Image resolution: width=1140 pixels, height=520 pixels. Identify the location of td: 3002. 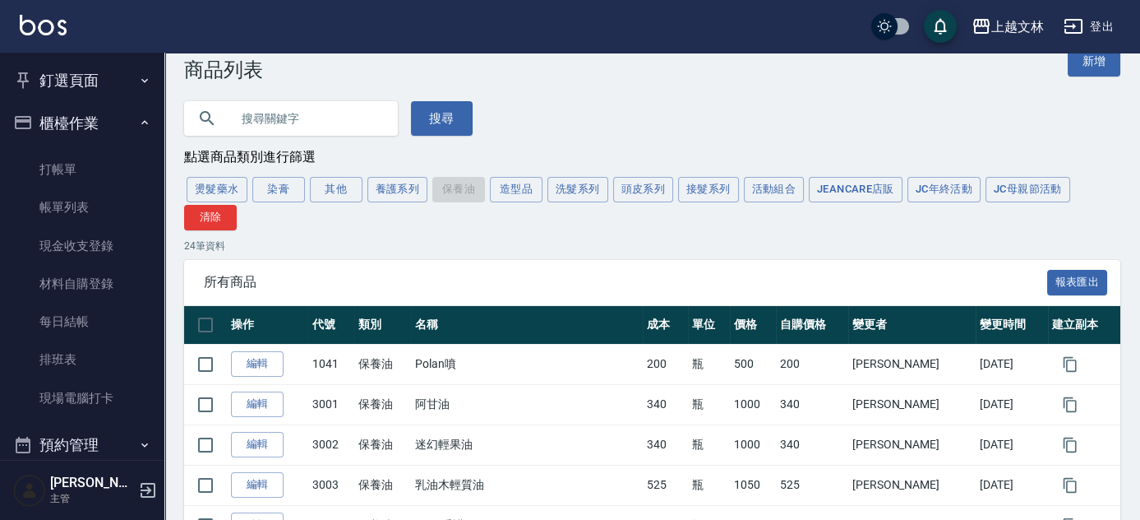
(331, 444).